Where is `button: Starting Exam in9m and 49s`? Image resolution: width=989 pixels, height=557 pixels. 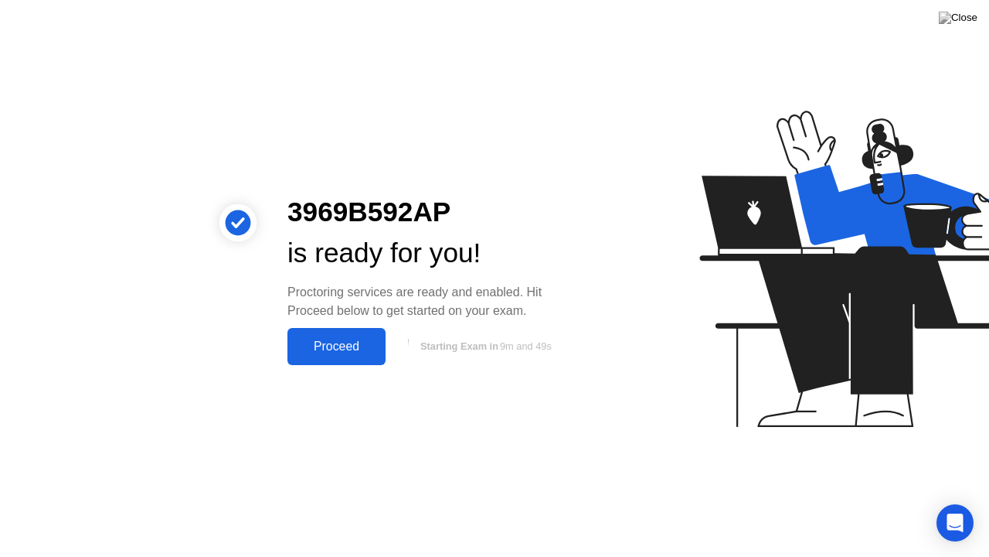
button: Starting Exam in9m and 49s is located at coordinates (484, 346).